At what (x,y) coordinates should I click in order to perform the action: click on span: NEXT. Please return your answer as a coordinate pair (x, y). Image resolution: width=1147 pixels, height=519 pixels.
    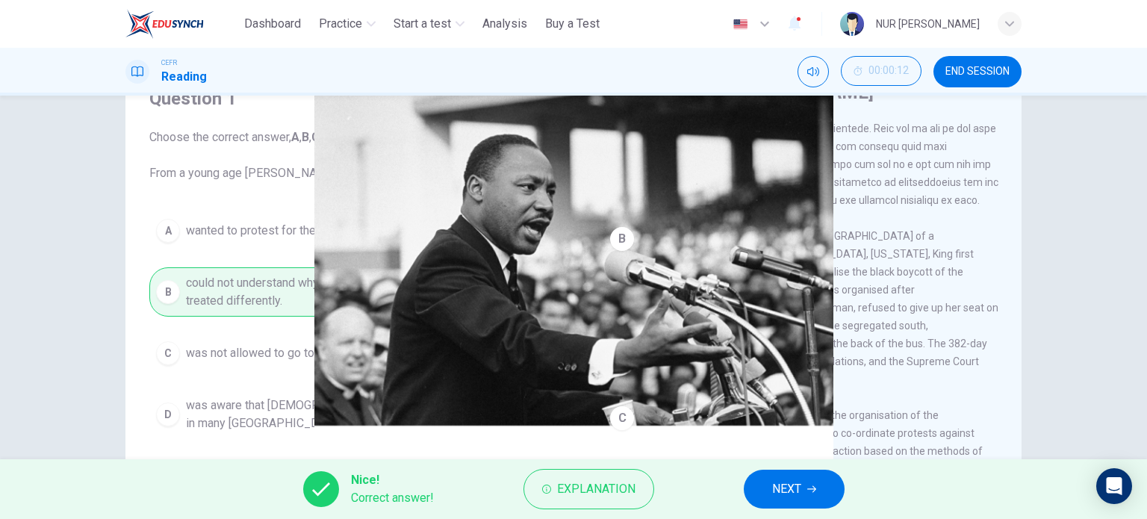
    Looking at the image, I should click on (786, 489).